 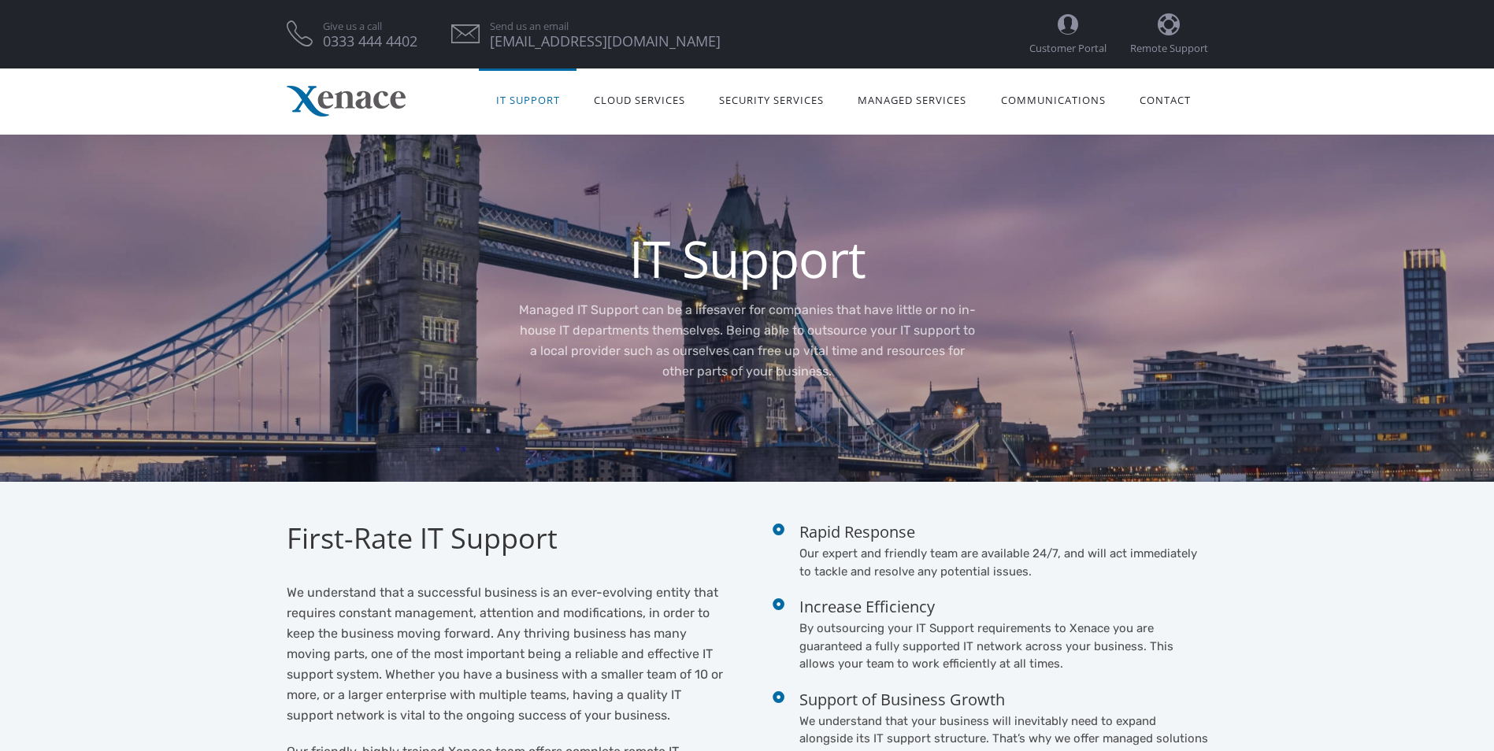 What do you see at coordinates (505, 654) in the screenshot?
I see `span: We understand that a successful business is an ever-evolving entity that requires constant manage...` at bounding box center [505, 654].